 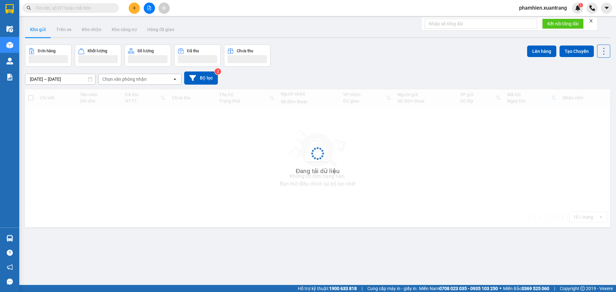 What do you see at coordinates (145, 51) in the screenshot?
I see `div: Số lượng` at bounding box center [145, 51].